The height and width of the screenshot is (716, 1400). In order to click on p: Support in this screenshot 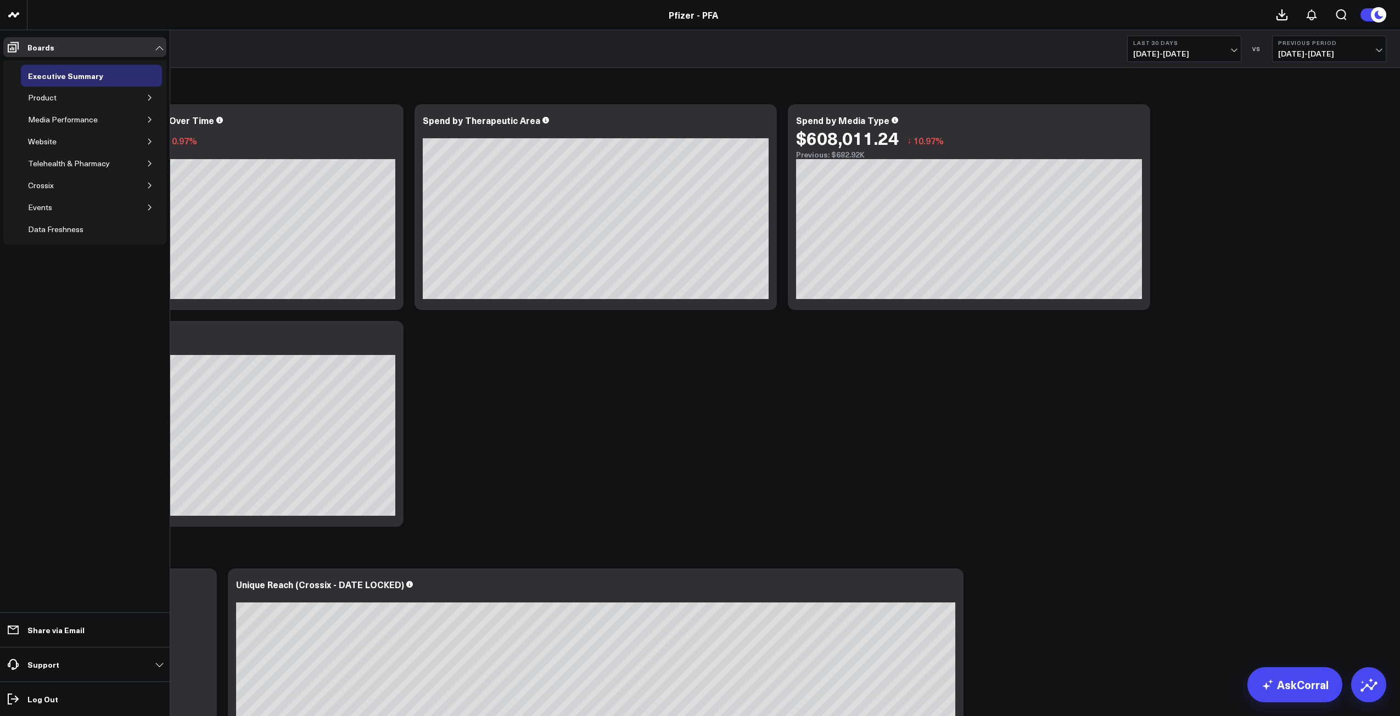, I will do `click(43, 665)`.